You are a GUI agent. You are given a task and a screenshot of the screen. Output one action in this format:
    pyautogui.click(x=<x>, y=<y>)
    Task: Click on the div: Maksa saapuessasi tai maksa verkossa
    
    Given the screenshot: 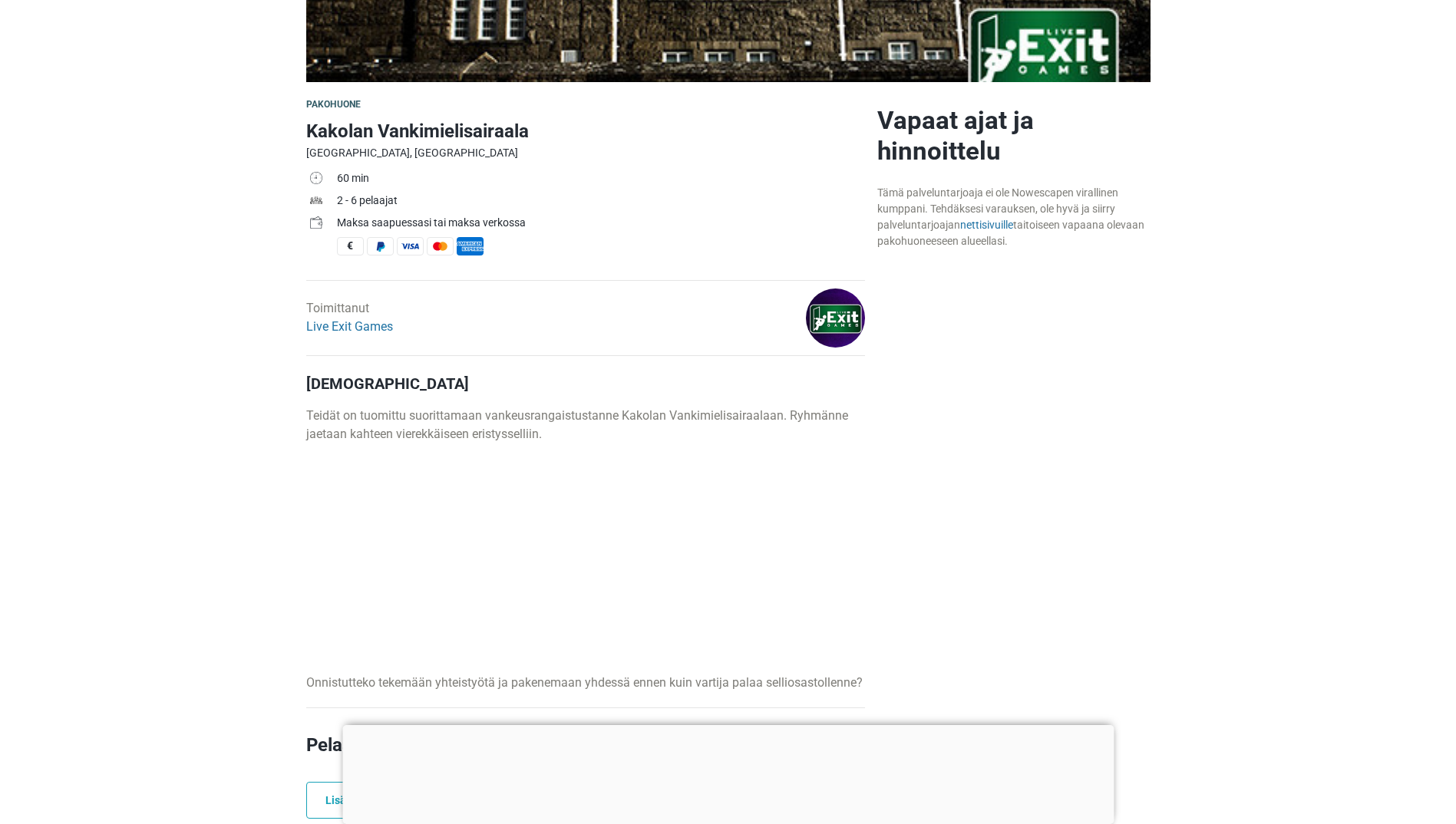 What is the action you would take?
    pyautogui.click(x=601, y=223)
    